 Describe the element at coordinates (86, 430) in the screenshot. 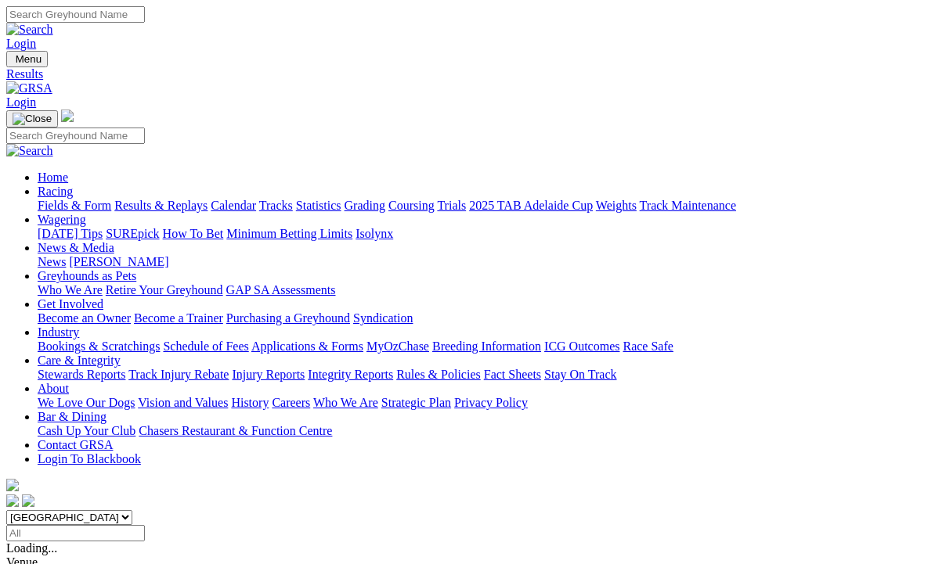

I see `a: Cash Up Your Club` at that location.